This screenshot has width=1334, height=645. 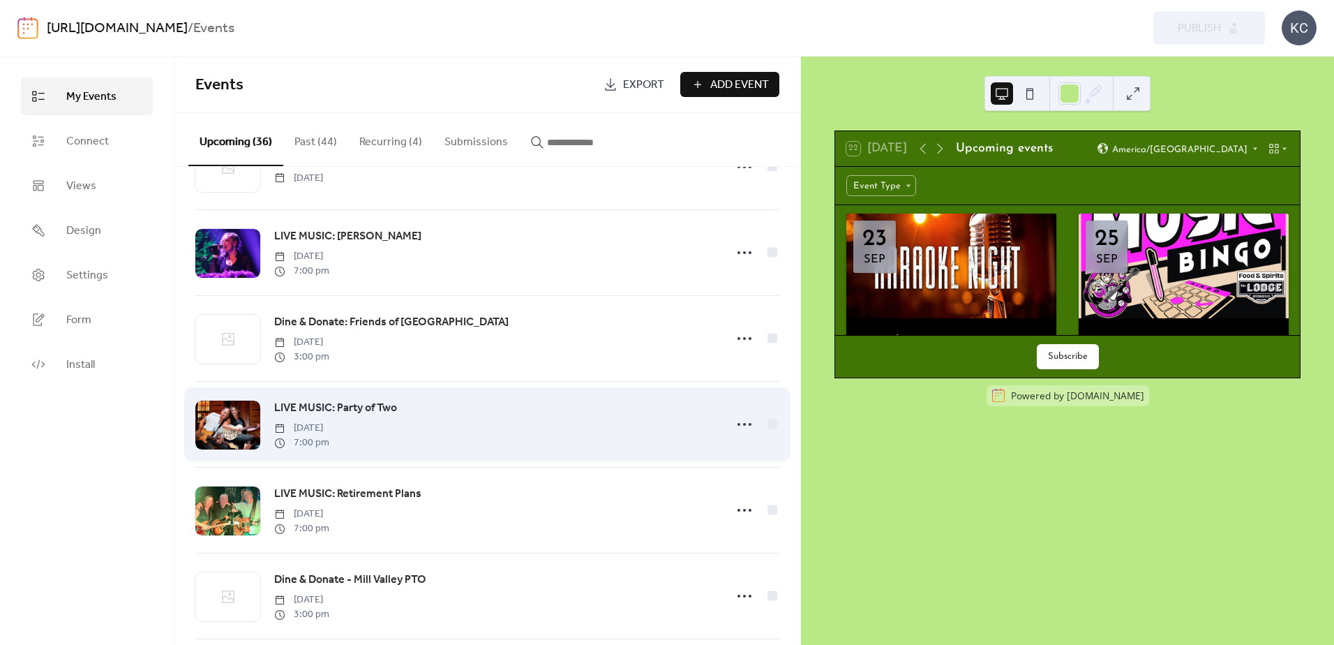 I want to click on a: Export, so click(x=634, y=84).